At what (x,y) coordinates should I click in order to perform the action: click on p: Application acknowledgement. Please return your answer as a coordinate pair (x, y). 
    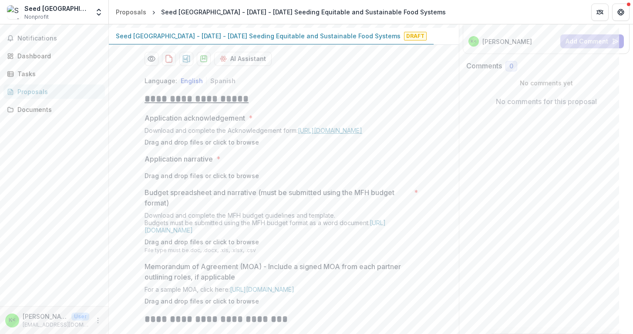
    Looking at the image, I should click on (195, 118).